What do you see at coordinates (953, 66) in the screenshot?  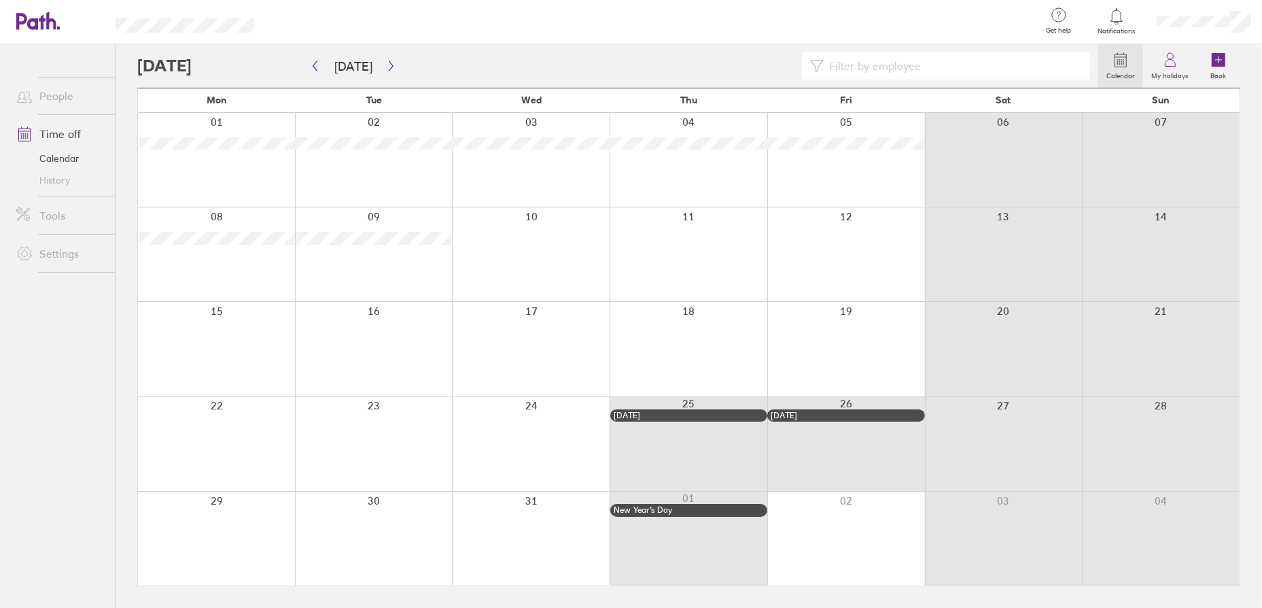 I see `input: Filter by employee` at bounding box center [953, 66].